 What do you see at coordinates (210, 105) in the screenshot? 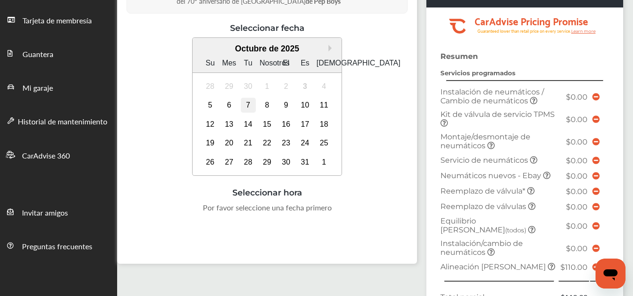
I see `div: Elige el domingo 5 de octubre de 2025` at bounding box center [210, 105].